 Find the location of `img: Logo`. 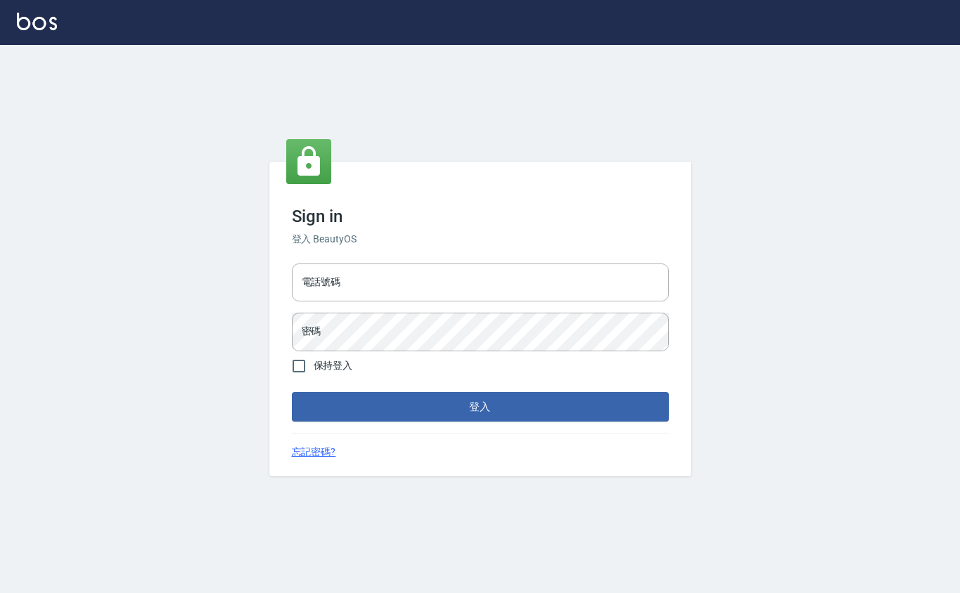

img: Logo is located at coordinates (37, 21).